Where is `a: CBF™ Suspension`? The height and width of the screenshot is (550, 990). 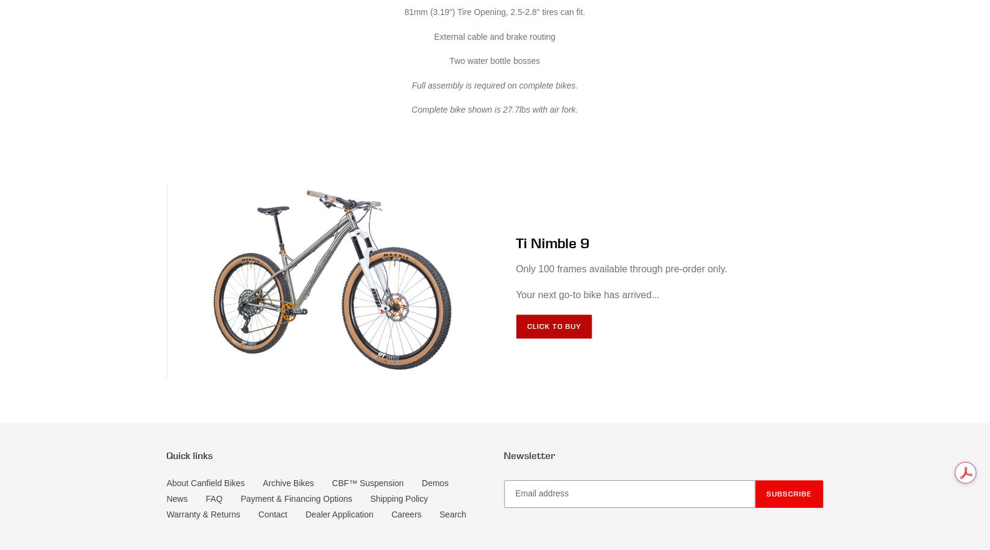 a: CBF™ Suspension is located at coordinates (368, 483).